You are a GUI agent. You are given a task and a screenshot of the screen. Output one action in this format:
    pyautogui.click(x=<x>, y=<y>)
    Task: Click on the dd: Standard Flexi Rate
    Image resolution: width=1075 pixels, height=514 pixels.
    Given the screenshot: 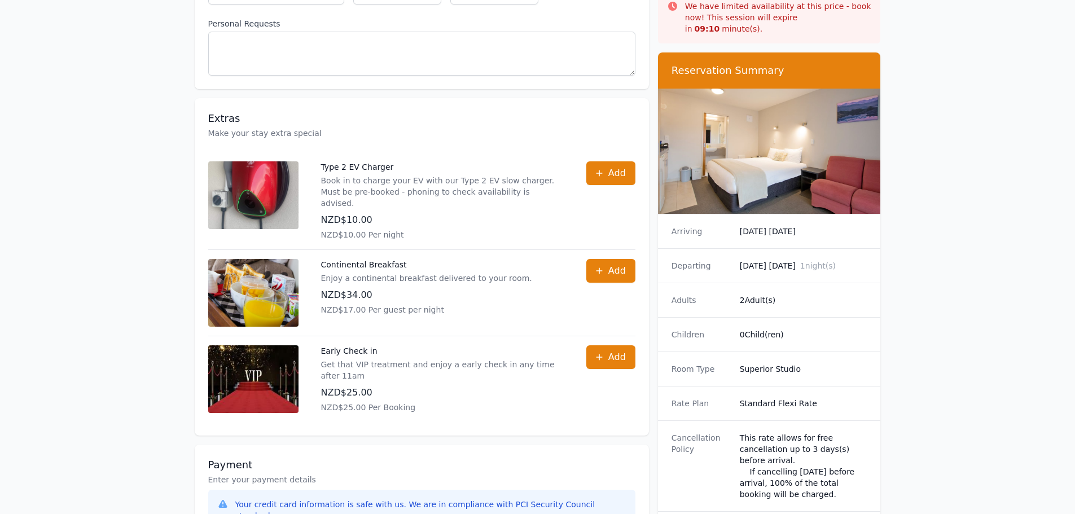 What is the action you would take?
    pyautogui.click(x=804, y=404)
    